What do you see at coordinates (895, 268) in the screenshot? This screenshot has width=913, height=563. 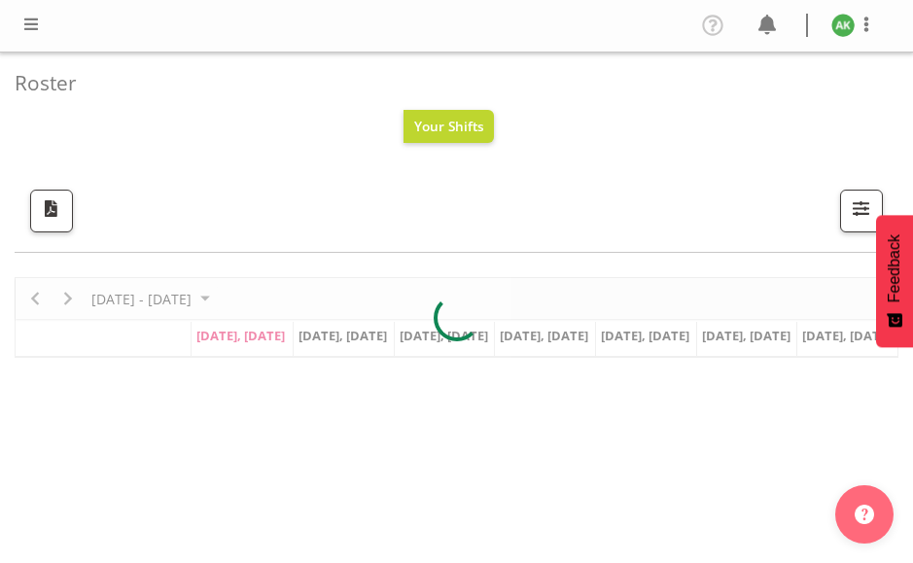 I see `span: Feedback` at bounding box center [895, 268].